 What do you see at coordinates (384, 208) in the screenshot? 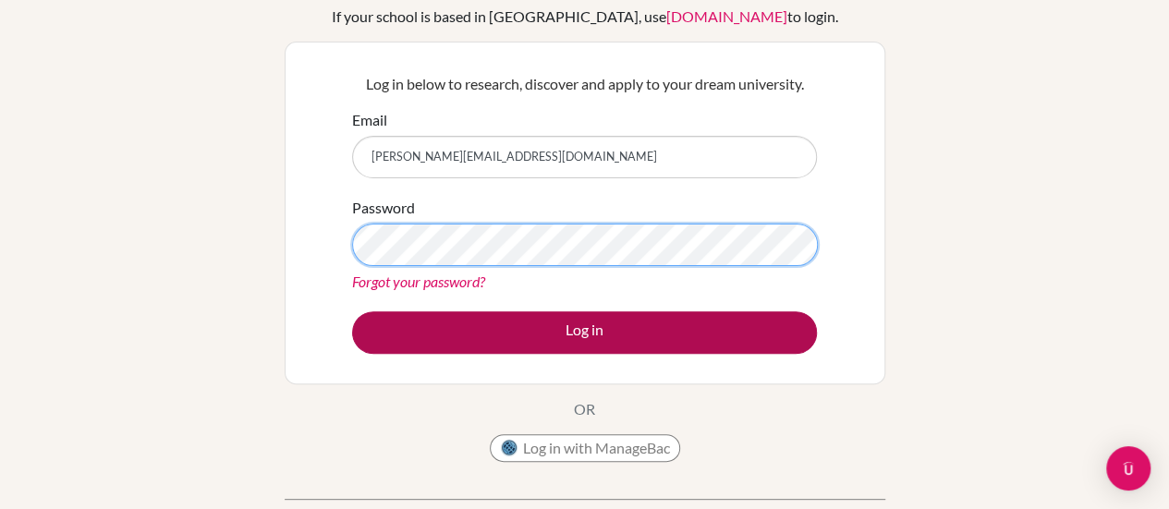
I see `label: Password` at bounding box center [384, 208].